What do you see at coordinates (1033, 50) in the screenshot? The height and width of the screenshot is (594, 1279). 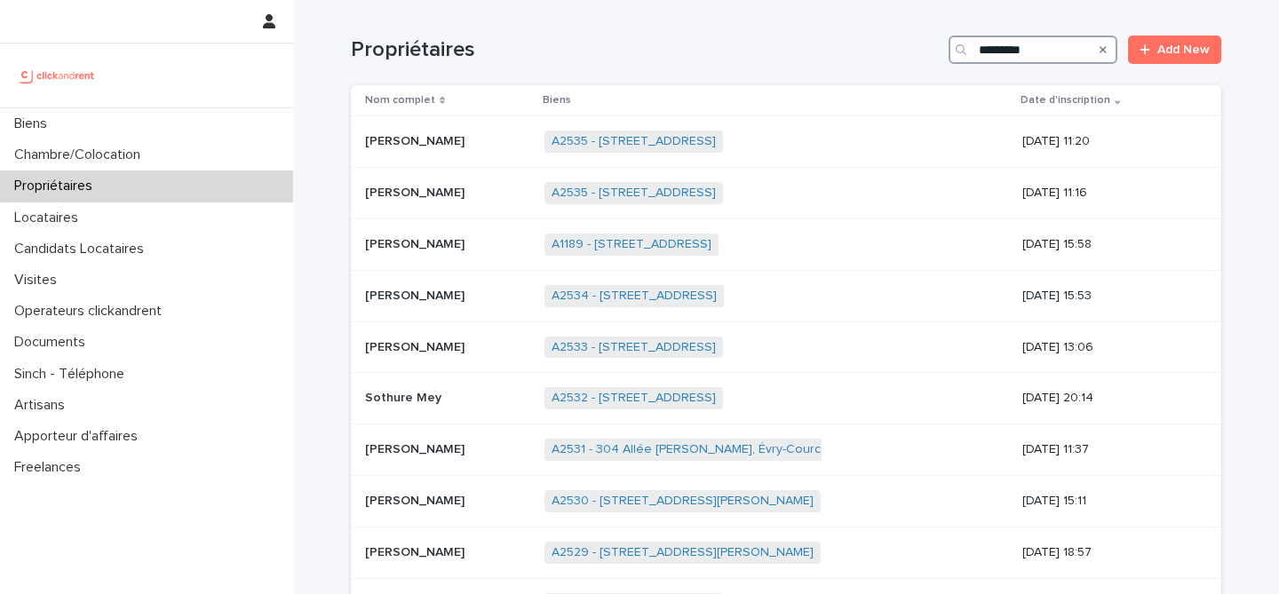 I see `div: Search` at bounding box center [1033, 50].